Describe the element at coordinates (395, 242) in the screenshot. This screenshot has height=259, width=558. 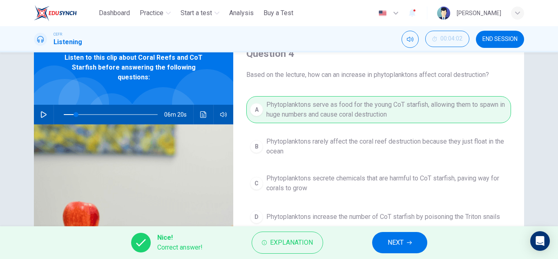
I see `span: NEXT` at that location.